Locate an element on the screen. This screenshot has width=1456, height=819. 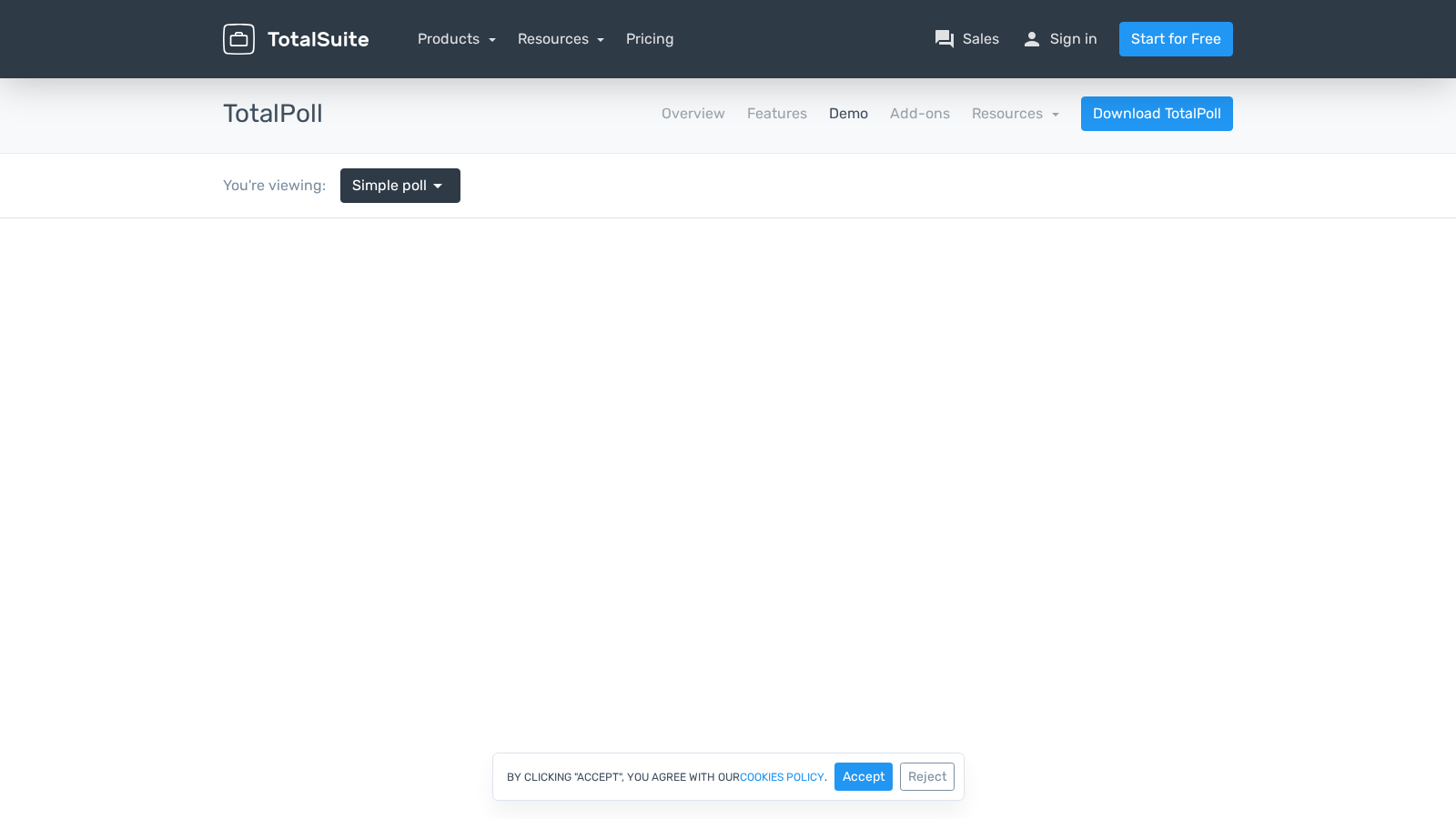
button: Reject is located at coordinates (927, 776).